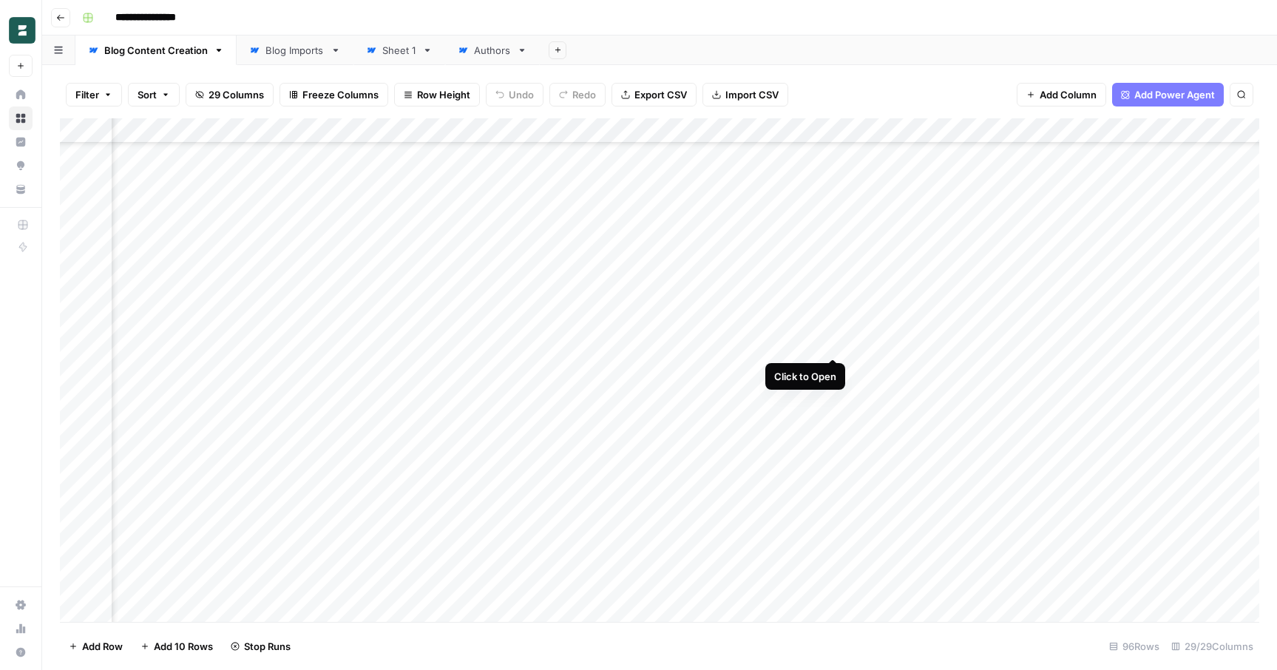 This screenshot has width=1277, height=670. Describe the element at coordinates (515, 95) in the screenshot. I see `button: Undo` at that location.